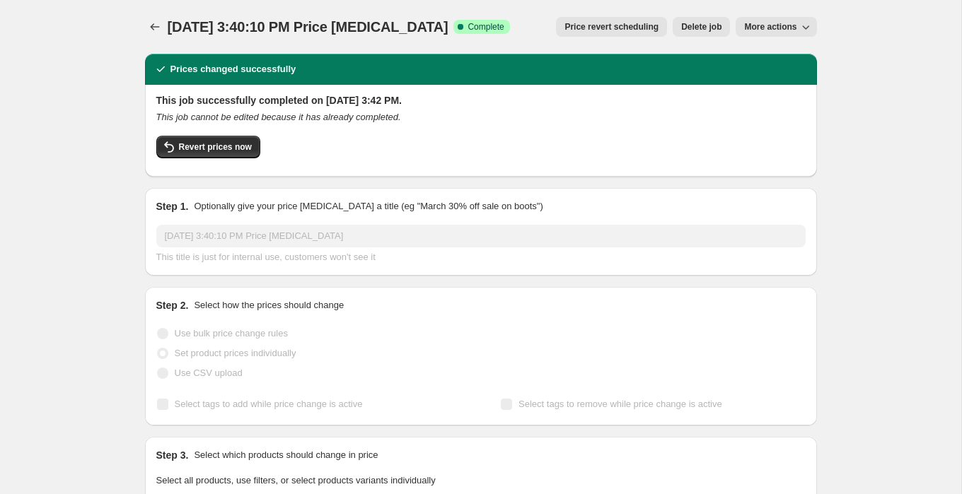 This screenshot has height=494, width=962. Describe the element at coordinates (279, 117) in the screenshot. I see `i: This job cannot be edited because it has already completed.` at that location.